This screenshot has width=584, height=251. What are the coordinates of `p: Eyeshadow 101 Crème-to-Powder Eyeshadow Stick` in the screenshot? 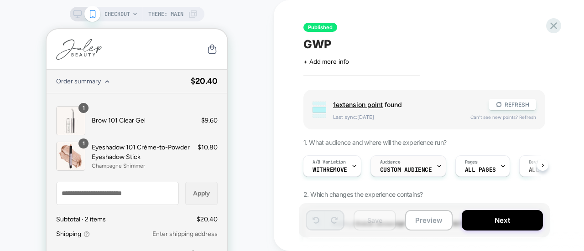 It's located at (95, 123).